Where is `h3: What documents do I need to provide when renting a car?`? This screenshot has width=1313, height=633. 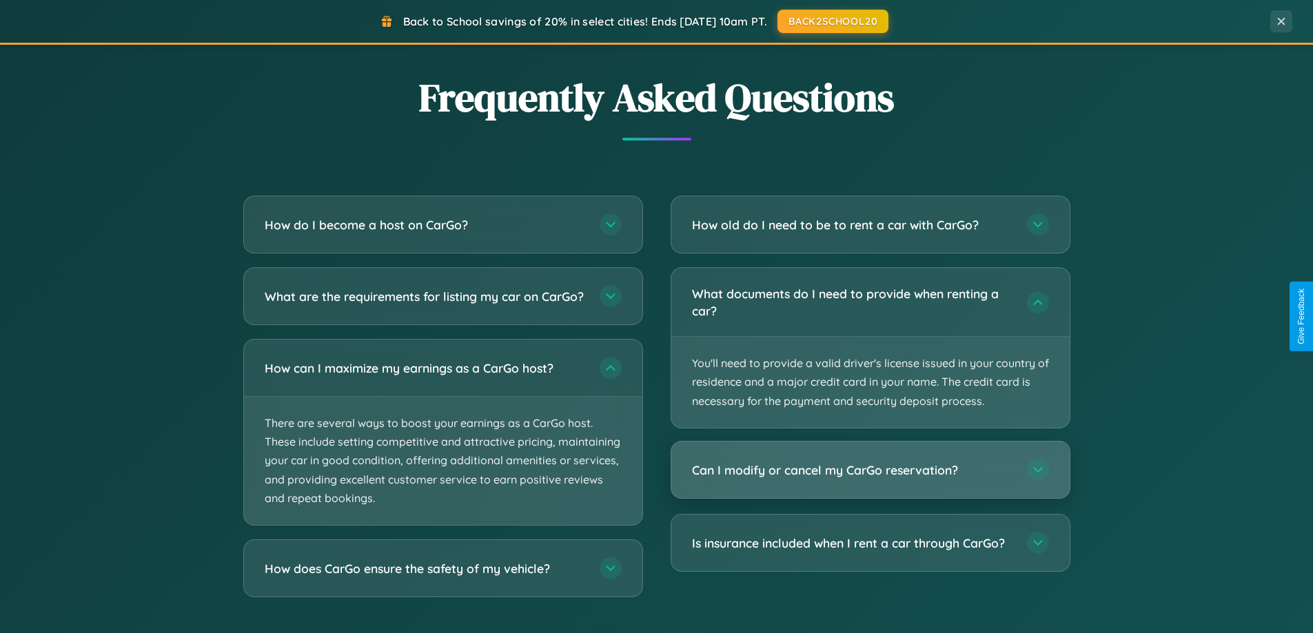
h3: What documents do I need to provide when renting a car? is located at coordinates (852, 302).